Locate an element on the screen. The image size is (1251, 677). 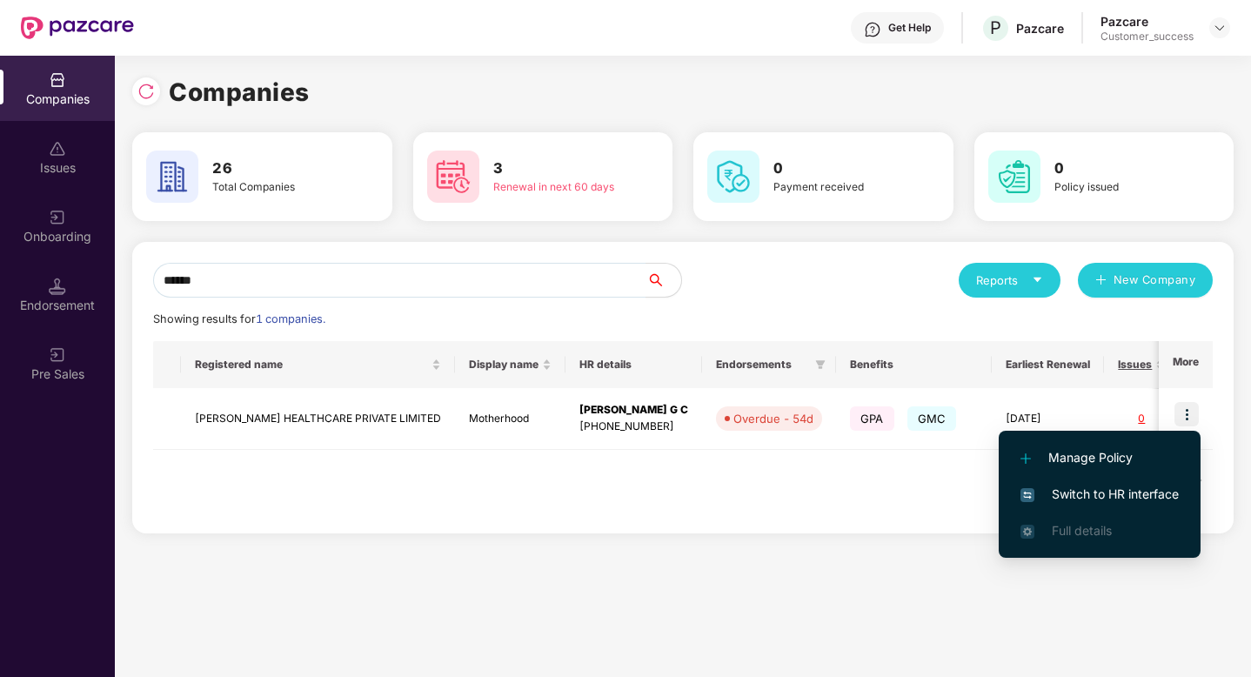
div: Policy issued is located at coordinates (1119, 187).